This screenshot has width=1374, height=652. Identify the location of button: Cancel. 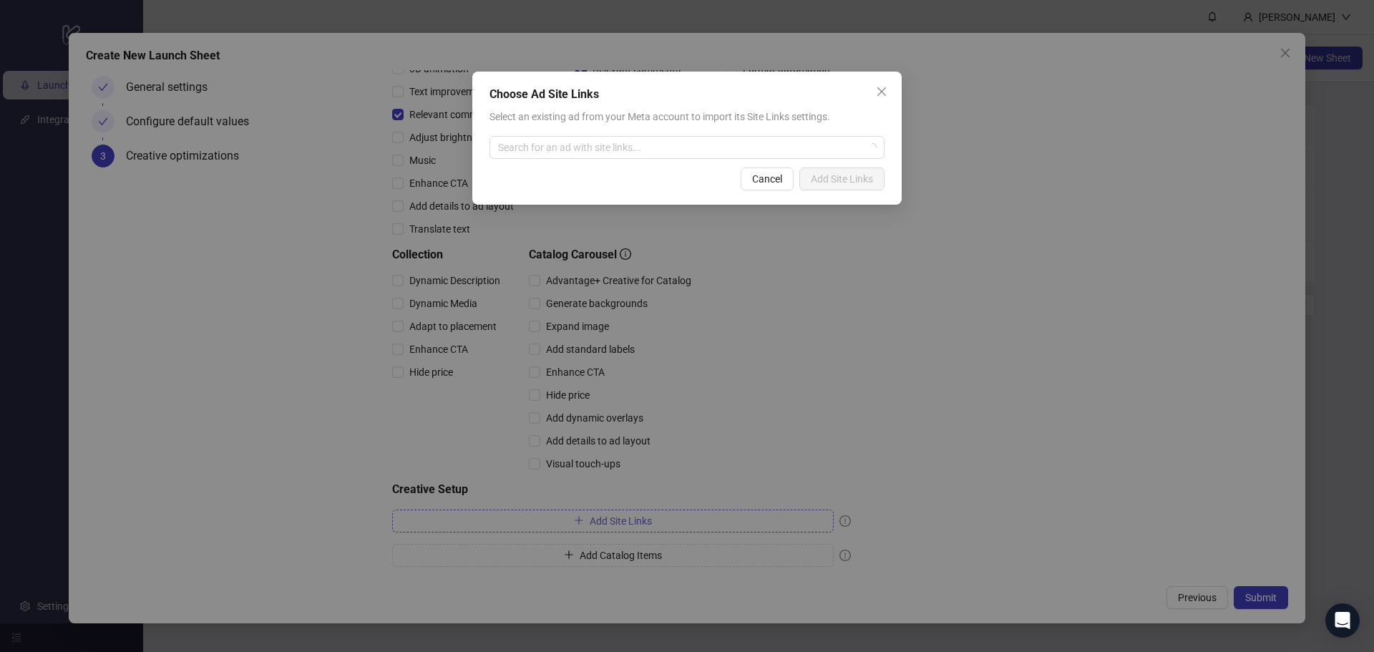
(767, 179).